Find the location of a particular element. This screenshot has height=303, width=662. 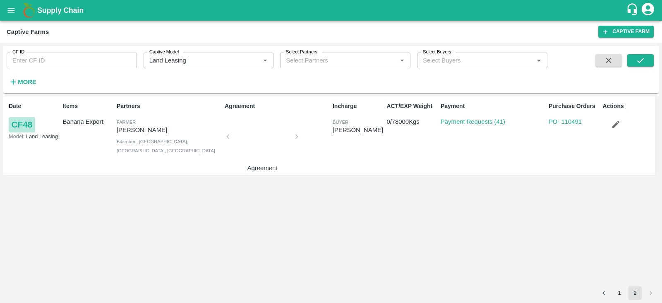

p: Items is located at coordinates (88, 106).